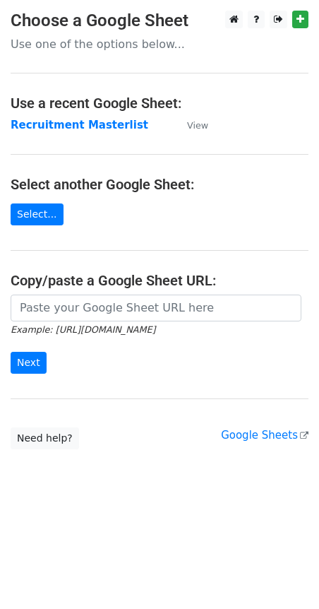 This screenshot has width=319, height=609. I want to click on p: Use one of the options below..., so click(160, 44).